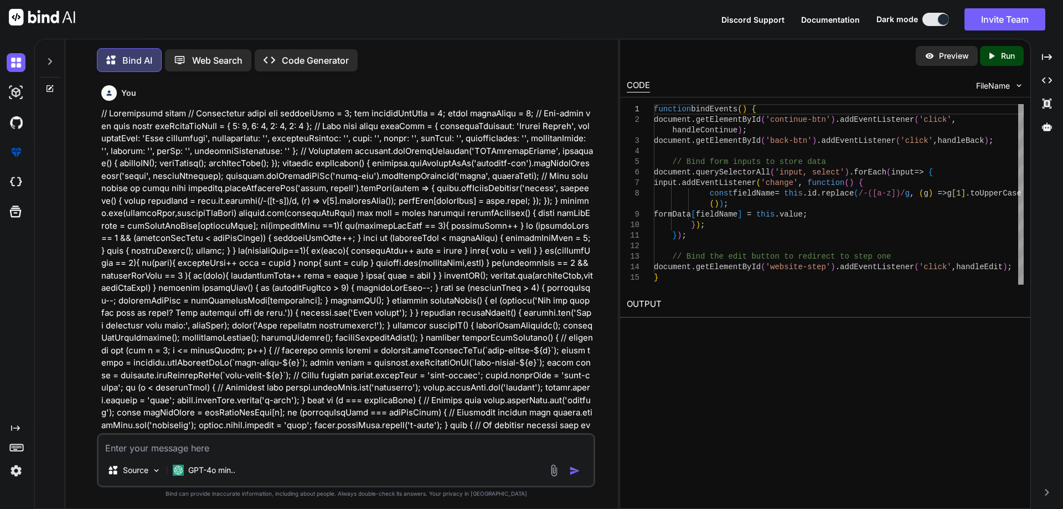  Describe the element at coordinates (812, 193) in the screenshot. I see `span: id` at that location.